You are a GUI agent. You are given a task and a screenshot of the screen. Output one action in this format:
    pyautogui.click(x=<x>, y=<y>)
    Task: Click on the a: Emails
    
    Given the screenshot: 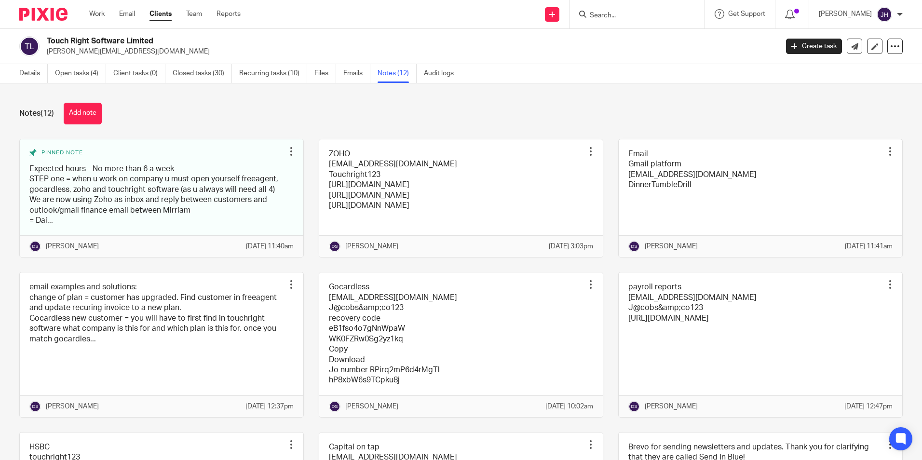 What is the action you would take?
    pyautogui.click(x=357, y=73)
    